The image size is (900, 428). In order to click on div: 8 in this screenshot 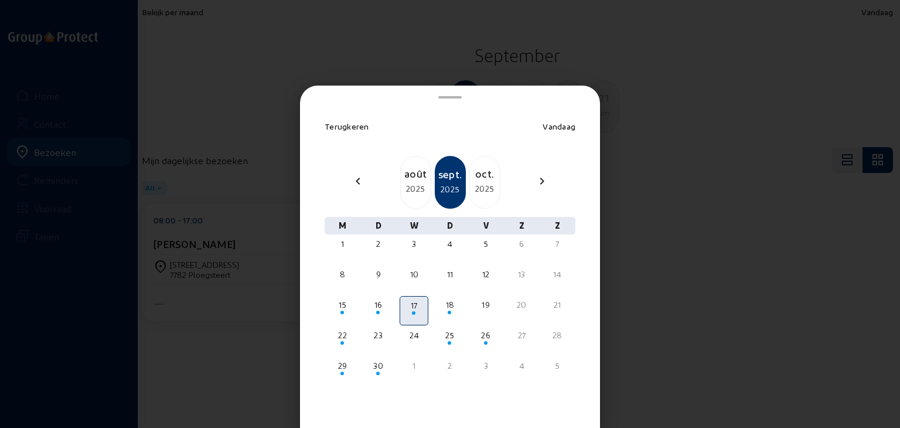, I will do `click(342, 274)`.